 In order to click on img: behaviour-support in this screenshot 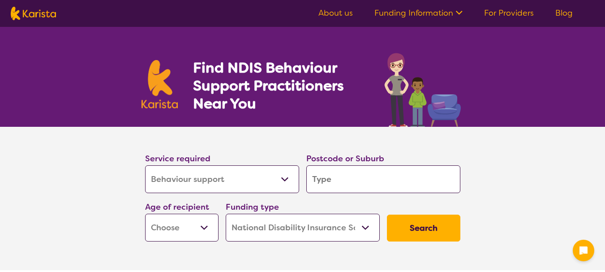, I will do `click(422, 87)`.